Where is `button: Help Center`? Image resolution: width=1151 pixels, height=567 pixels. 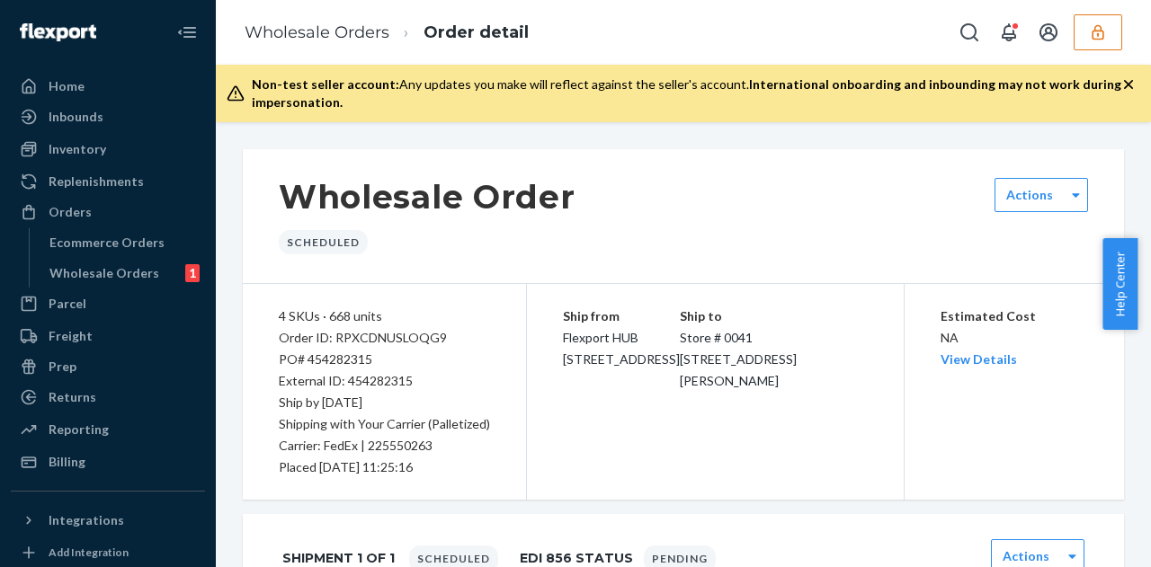 button: Help Center is located at coordinates (1120, 284).